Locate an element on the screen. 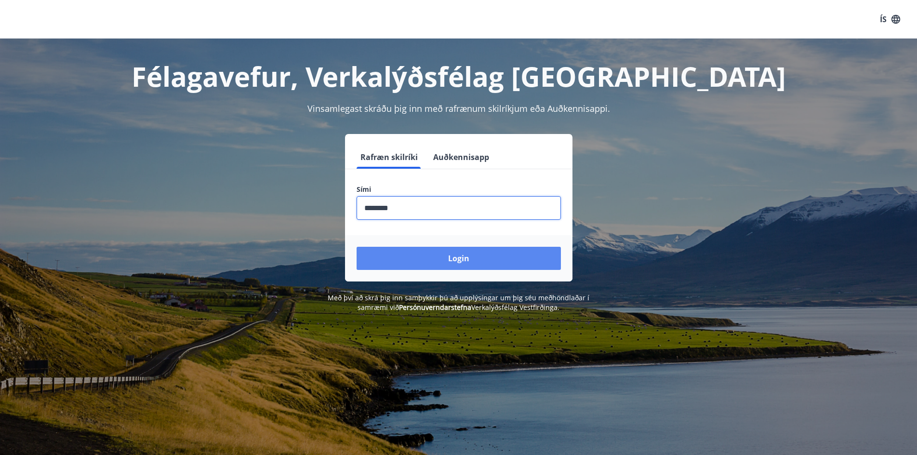 The image size is (917, 455). button: ÍS is located at coordinates (890, 19).